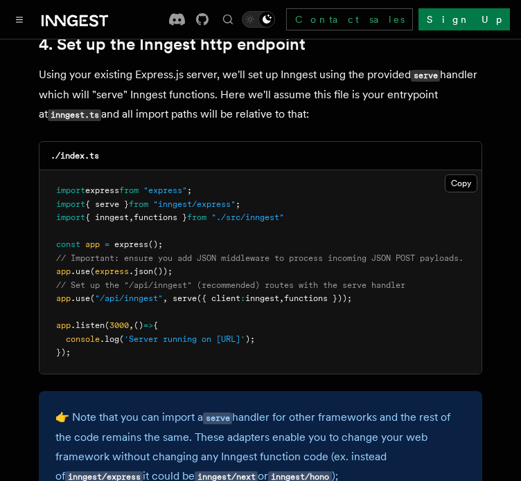 This screenshot has width=521, height=481. What do you see at coordinates (318, 299) in the screenshot?
I see `span: functions }));` at bounding box center [318, 299].